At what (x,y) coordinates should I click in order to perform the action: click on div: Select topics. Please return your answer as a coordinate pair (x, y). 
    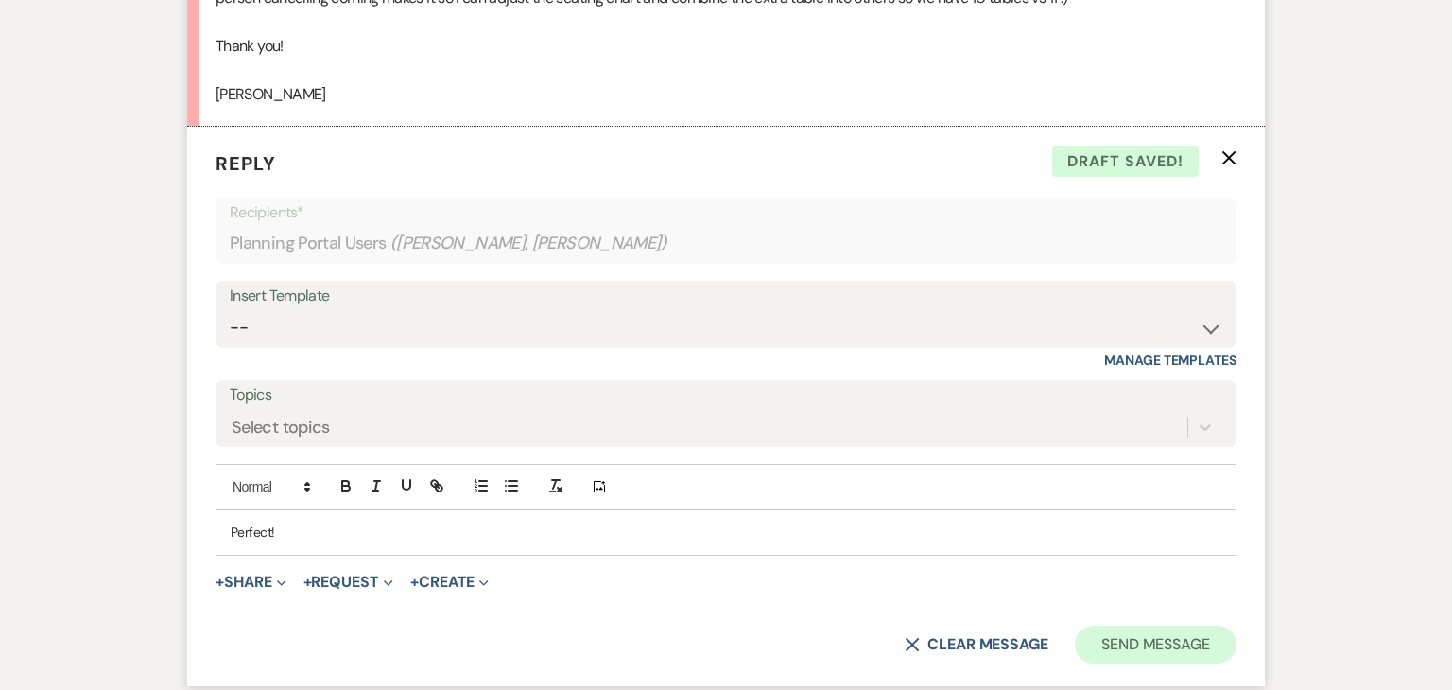
    Looking at the image, I should click on (281, 427).